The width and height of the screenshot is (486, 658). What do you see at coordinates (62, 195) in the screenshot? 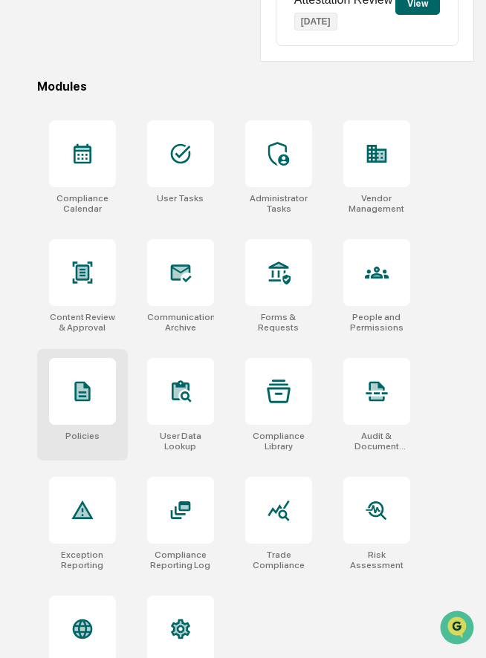
I see `span: Preclearance` at bounding box center [62, 195].